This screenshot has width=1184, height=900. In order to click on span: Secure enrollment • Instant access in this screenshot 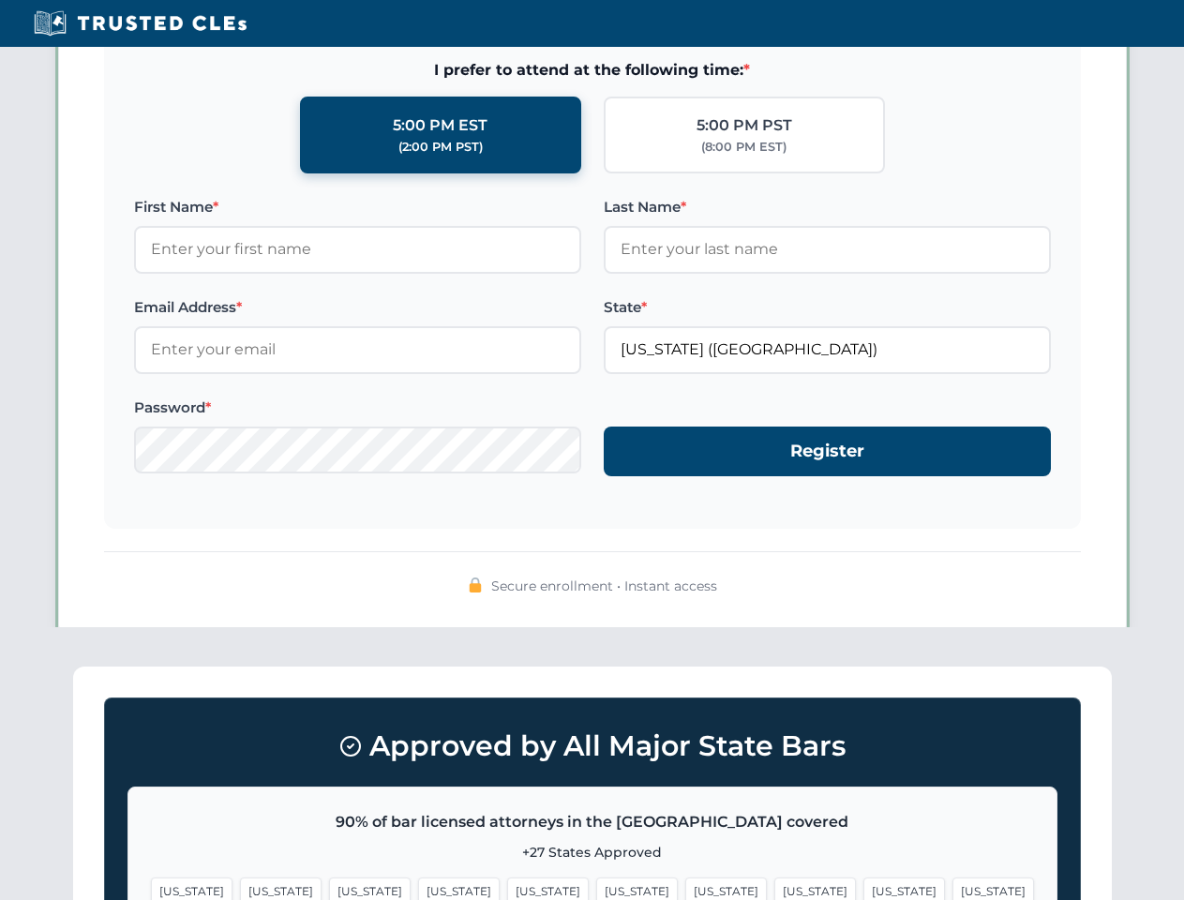, I will do `click(604, 586)`.